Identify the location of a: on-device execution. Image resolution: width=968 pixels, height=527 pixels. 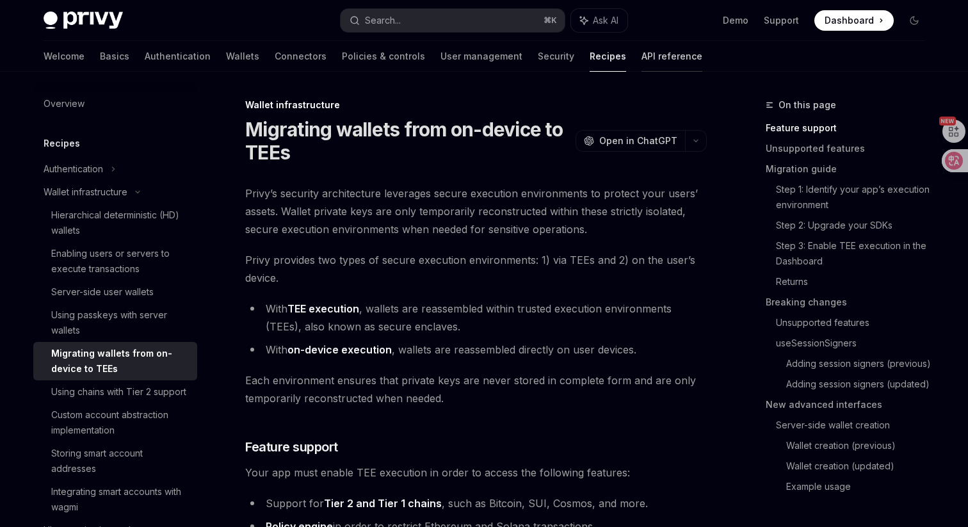
(339, 350).